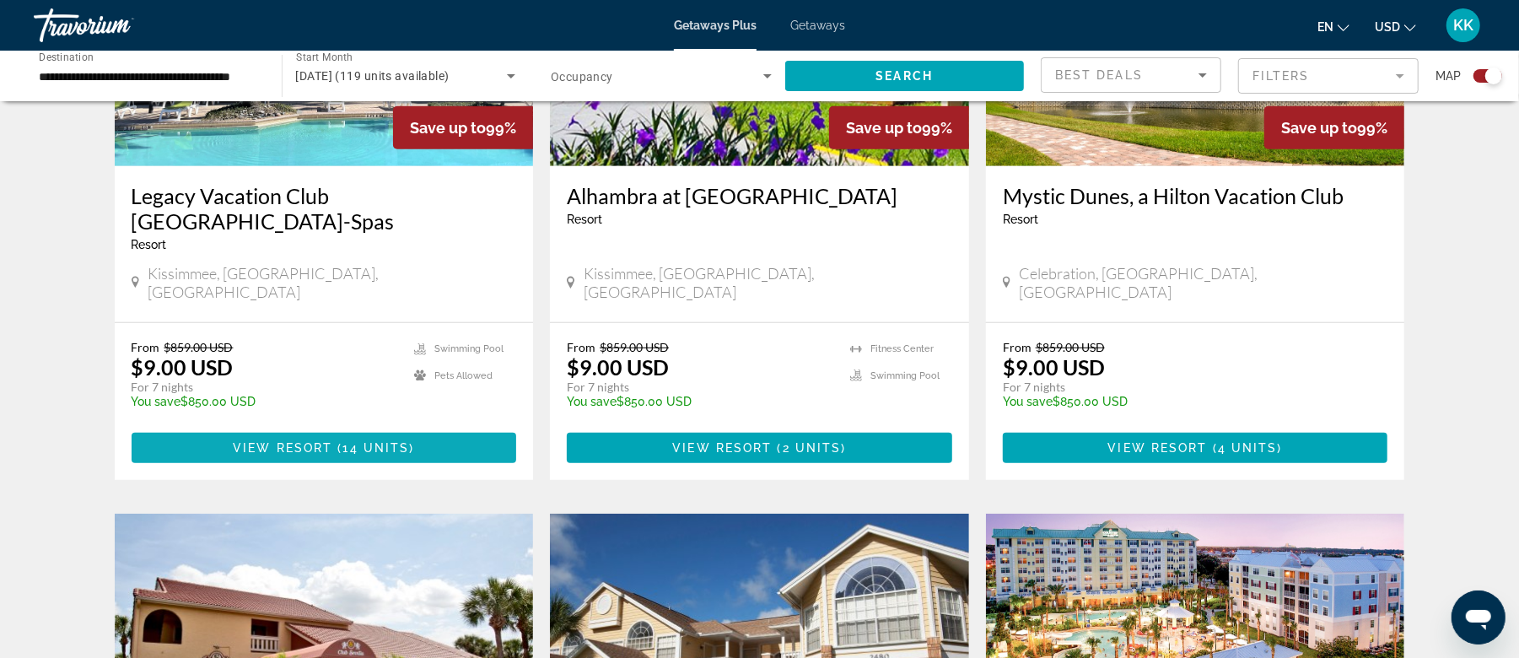 The height and width of the screenshot is (658, 1519). What do you see at coordinates (1131, 75) in the screenshot?
I see `mat-select: Sort by` at bounding box center [1131, 75].